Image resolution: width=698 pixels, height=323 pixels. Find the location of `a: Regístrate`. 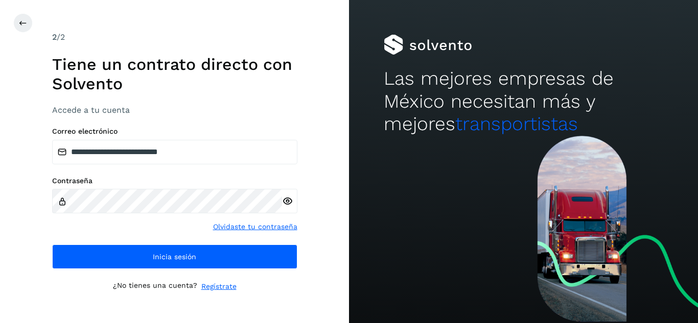

a: Regístrate is located at coordinates (219, 287).